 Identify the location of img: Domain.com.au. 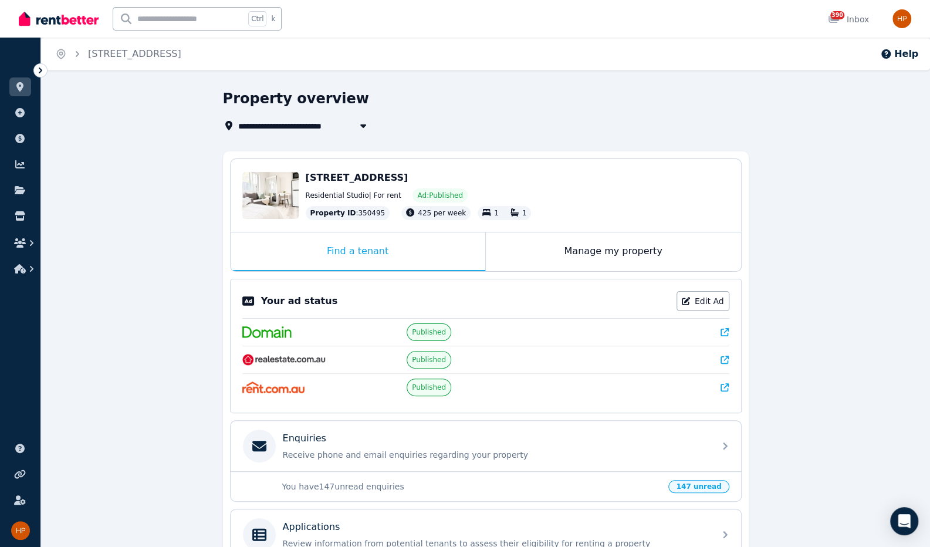
(267, 332).